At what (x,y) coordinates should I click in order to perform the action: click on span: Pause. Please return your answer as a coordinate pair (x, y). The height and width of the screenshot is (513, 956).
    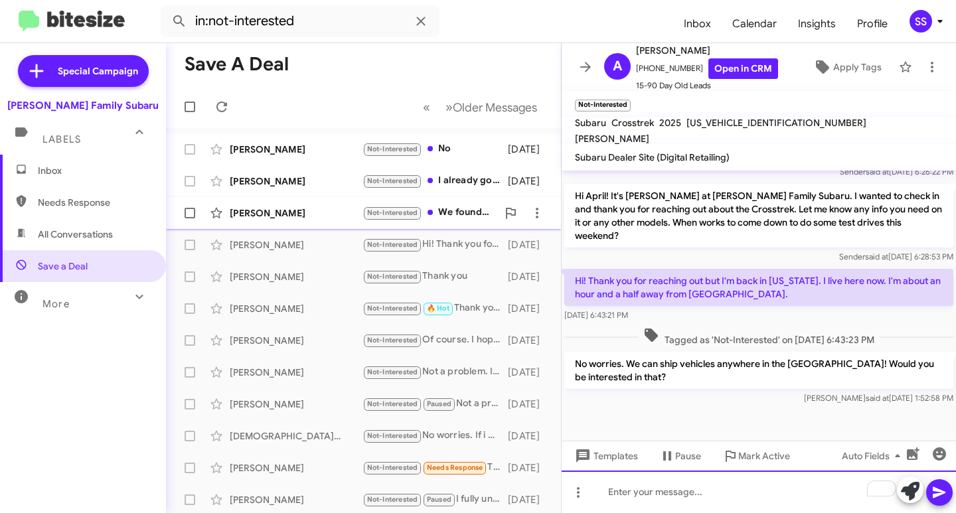
    Looking at the image, I should click on (687, 456).